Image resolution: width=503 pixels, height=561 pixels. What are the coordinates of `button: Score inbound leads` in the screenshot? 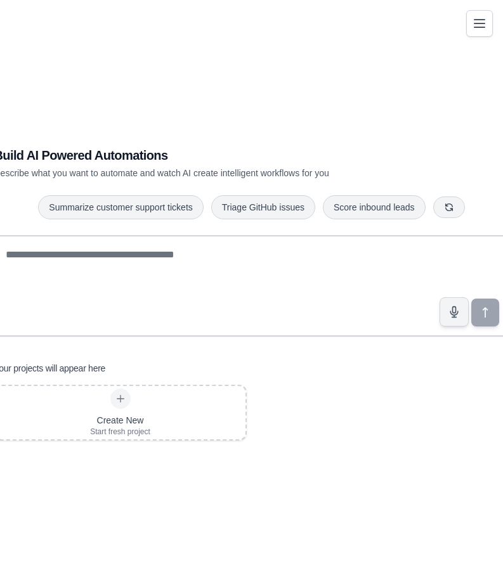 It's located at (374, 207).